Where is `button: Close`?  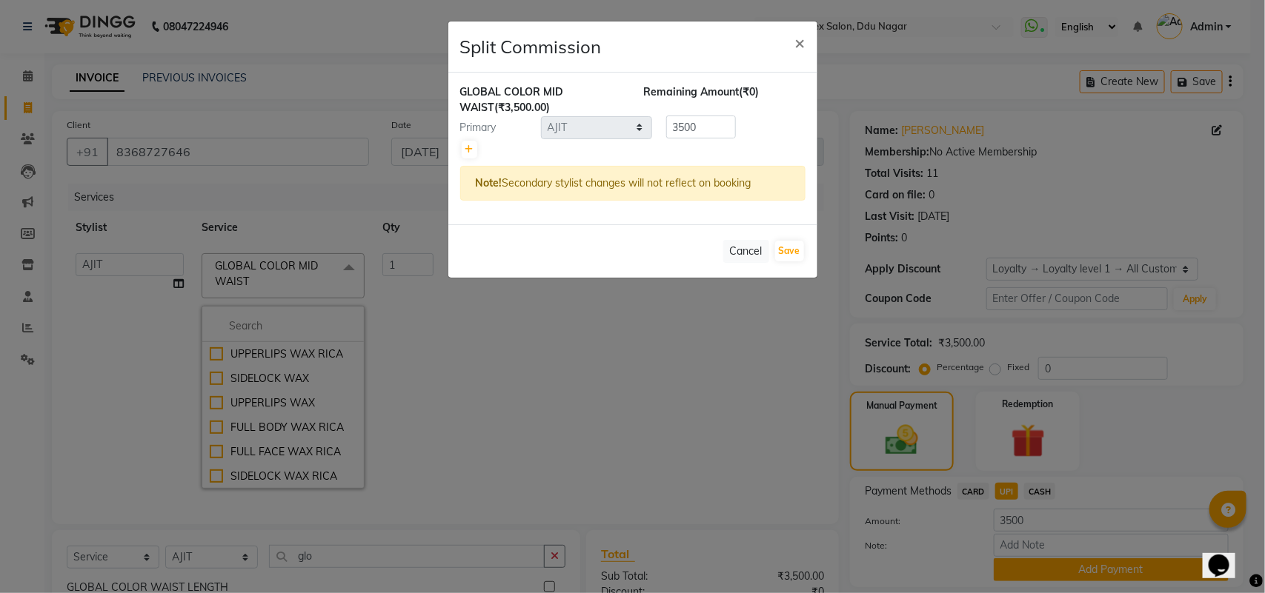
button: Close is located at coordinates (800, 42).